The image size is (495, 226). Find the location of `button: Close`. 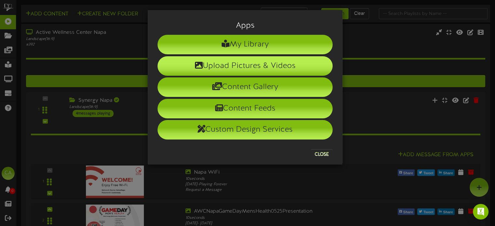

button: Close is located at coordinates (321, 154).